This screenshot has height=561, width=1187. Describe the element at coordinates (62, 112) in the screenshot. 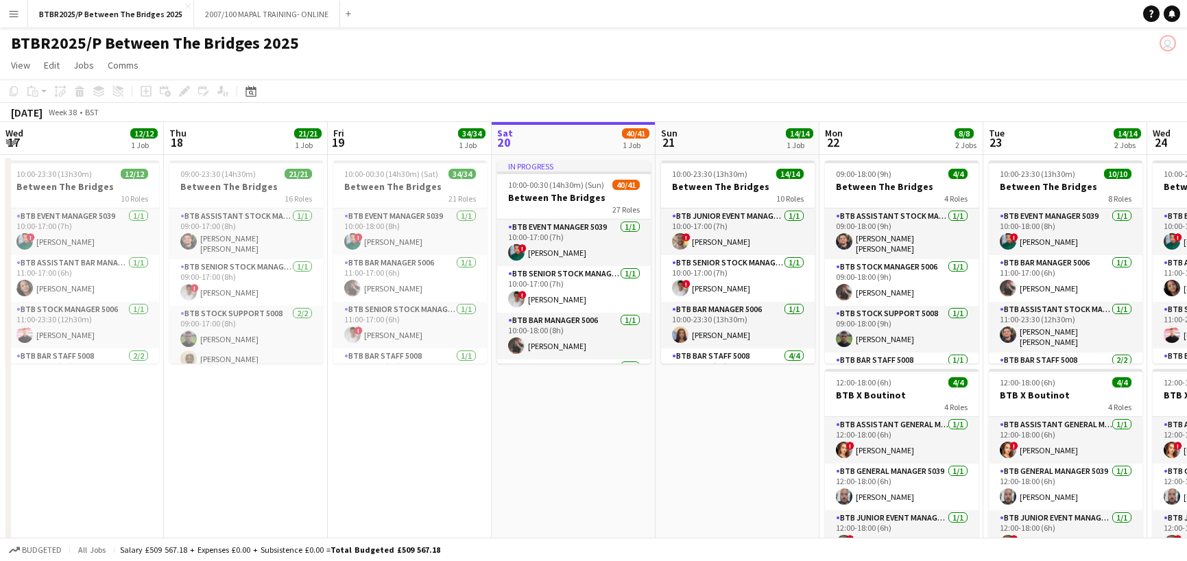

I see `span: Week 38` at that location.